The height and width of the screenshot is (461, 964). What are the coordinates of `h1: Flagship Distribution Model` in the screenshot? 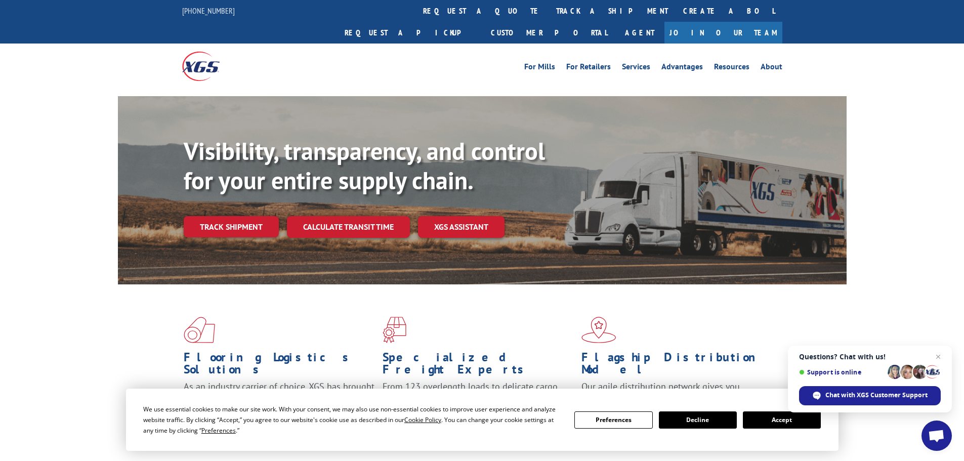 It's located at (677, 366).